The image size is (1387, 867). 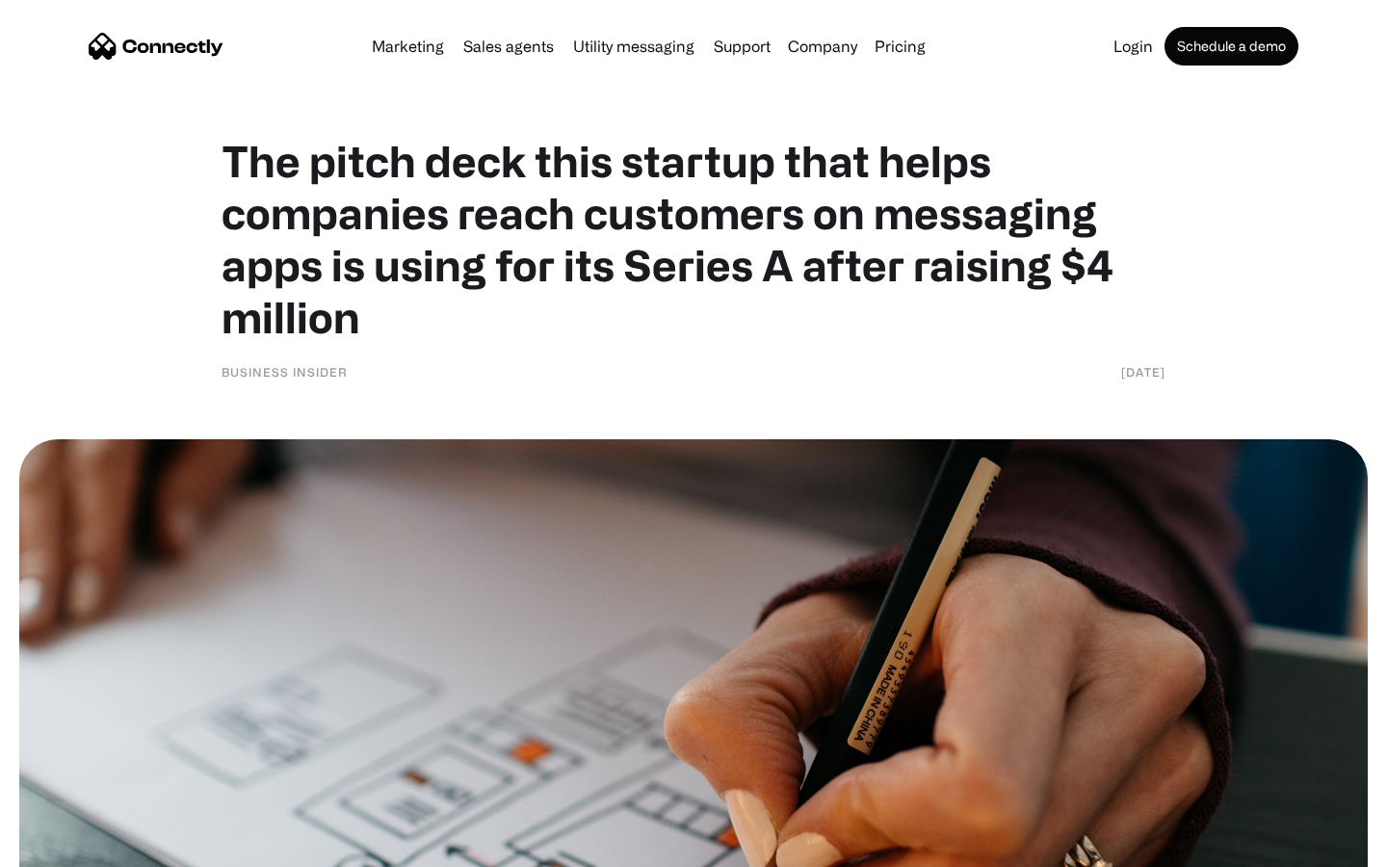 What do you see at coordinates (509, 46) in the screenshot?
I see `a: Sales agents` at bounding box center [509, 46].